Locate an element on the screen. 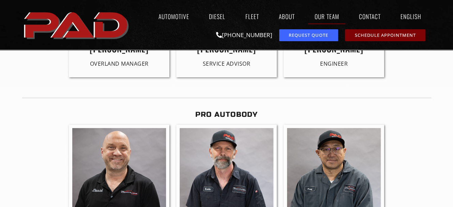  a: About is located at coordinates (287, 16).